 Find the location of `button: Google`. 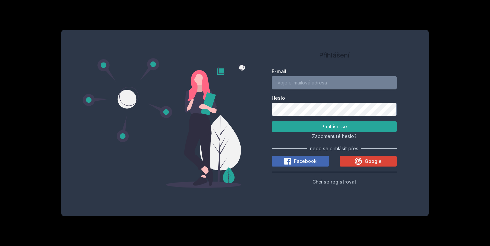

button: Google is located at coordinates (368, 162).